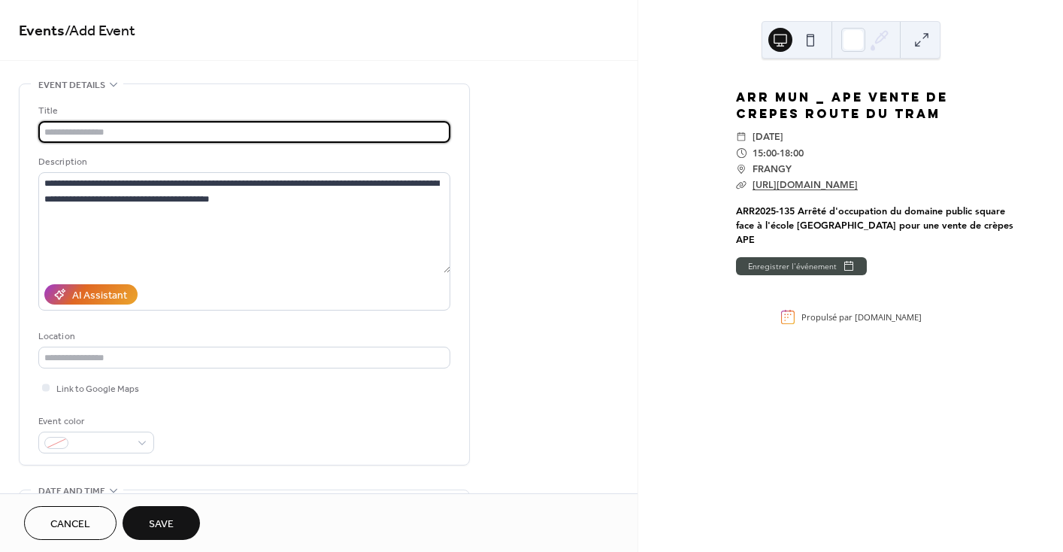 The image size is (1063, 552). What do you see at coordinates (861, 316) in the screenshot?
I see `div: Propulsé par` at bounding box center [861, 316].